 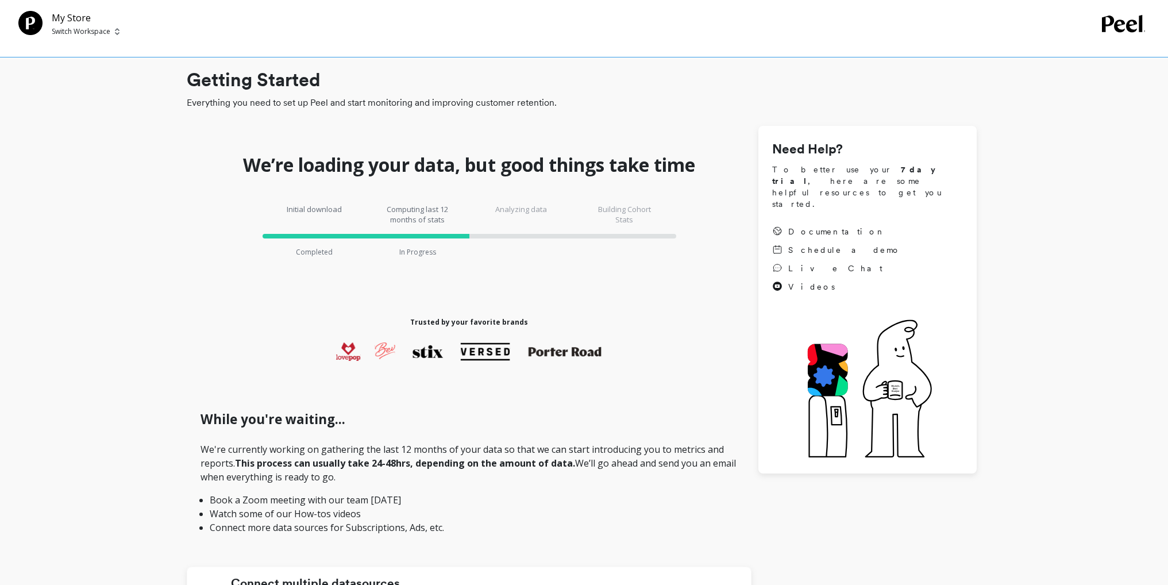 What do you see at coordinates (844, 250) in the screenshot?
I see `span: Schedule a demo` at bounding box center [844, 250].